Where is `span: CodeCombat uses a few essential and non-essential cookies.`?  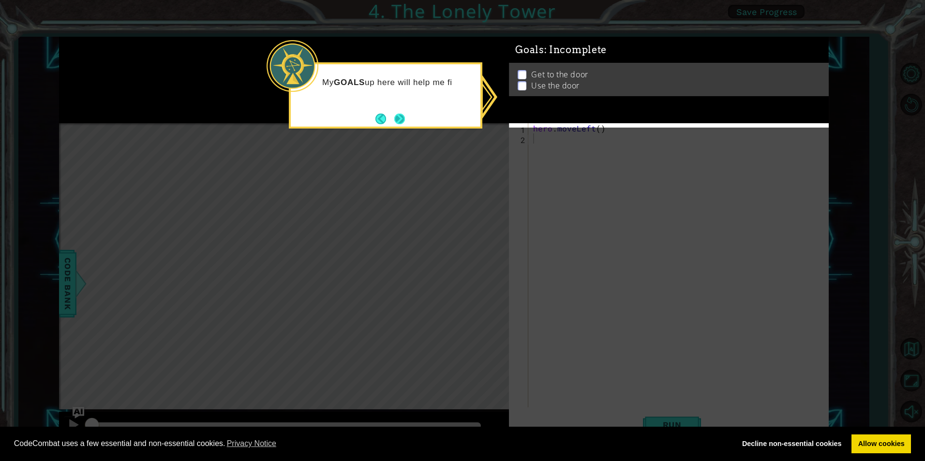 span: CodeCombat uses a few essential and non-essential cookies. is located at coordinates (371, 444).